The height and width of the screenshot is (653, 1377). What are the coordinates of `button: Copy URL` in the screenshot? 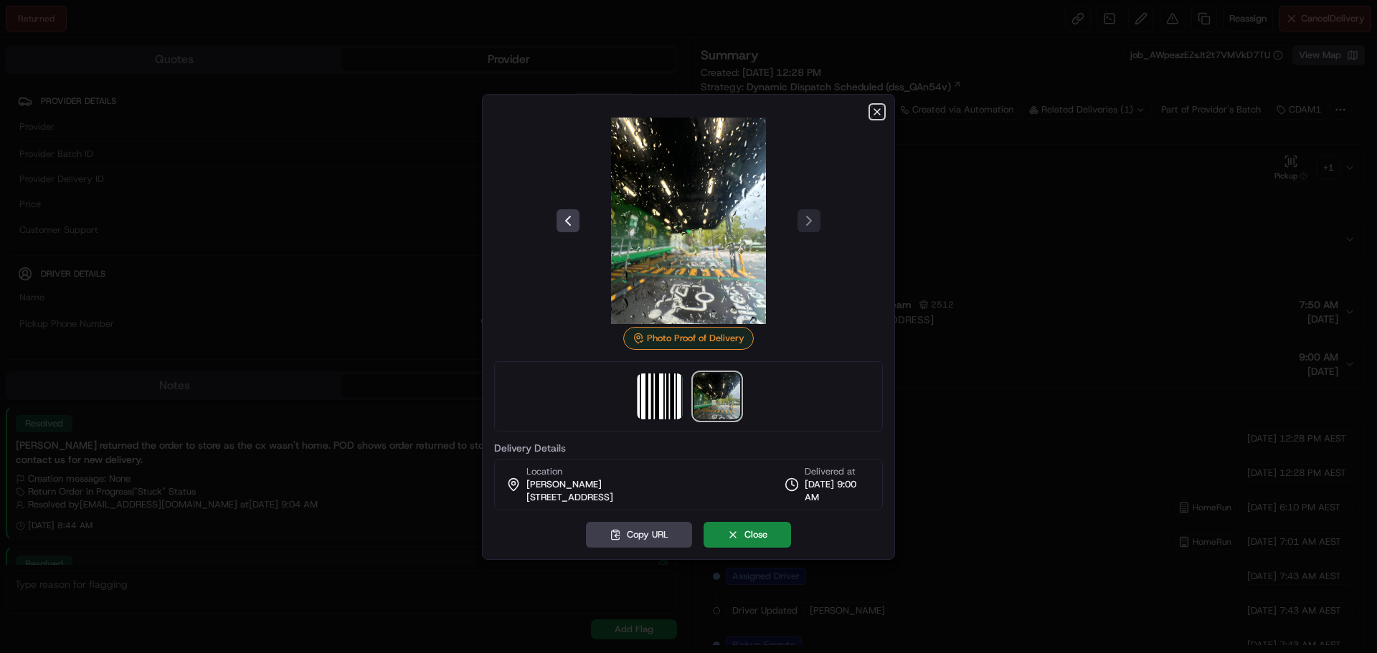 It's located at (639, 535).